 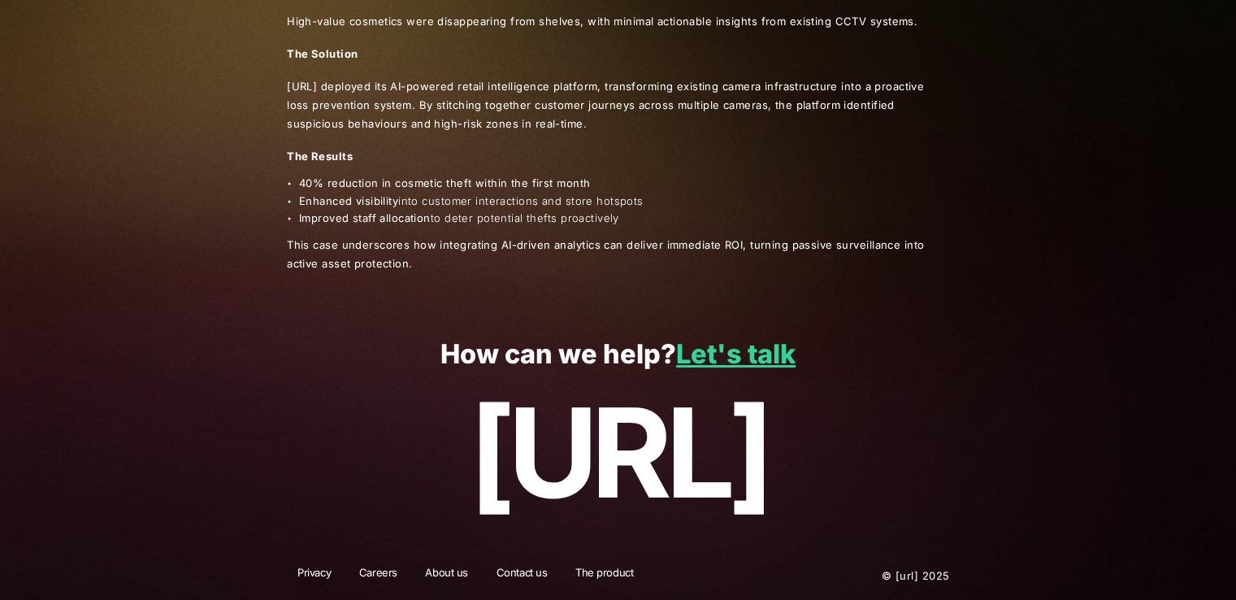 I want to click on p: into customer interactions and store hotspots, so click(x=624, y=201).